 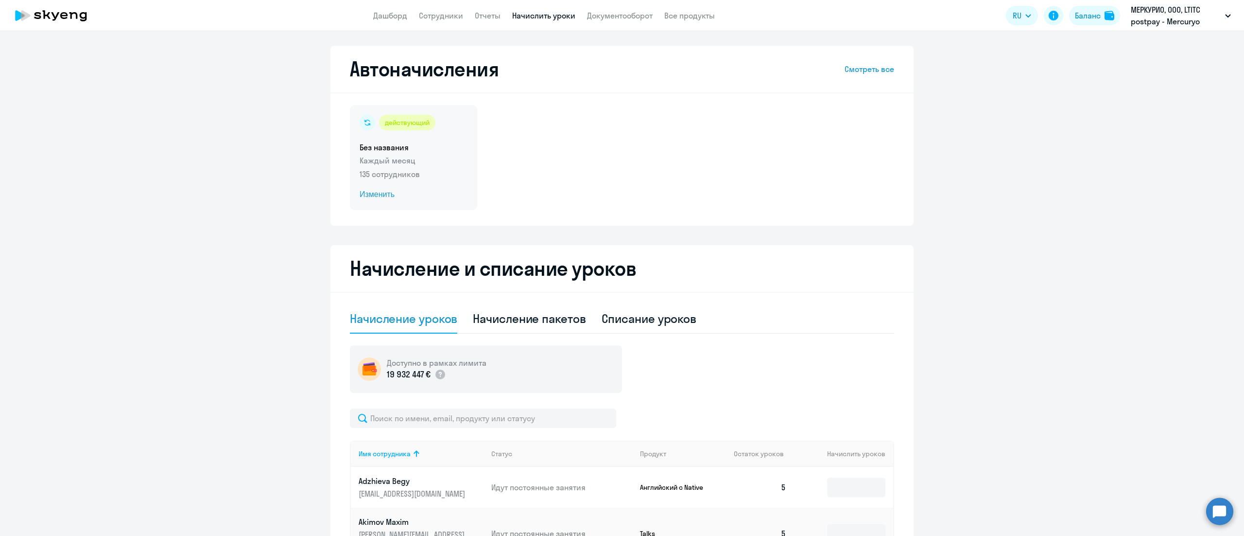 What do you see at coordinates (562, 487) in the screenshot?
I see `p: Идут постоянные занятия` at bounding box center [562, 487].